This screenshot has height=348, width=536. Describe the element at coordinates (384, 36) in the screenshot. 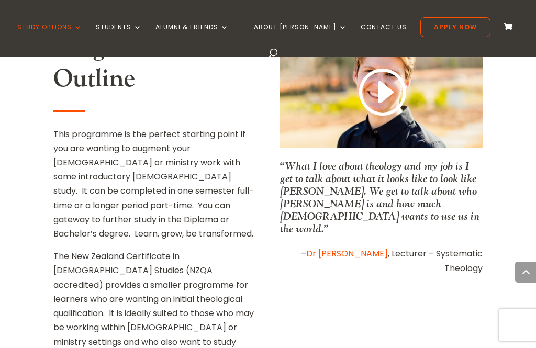

I see `a: Contact Us` at that location.